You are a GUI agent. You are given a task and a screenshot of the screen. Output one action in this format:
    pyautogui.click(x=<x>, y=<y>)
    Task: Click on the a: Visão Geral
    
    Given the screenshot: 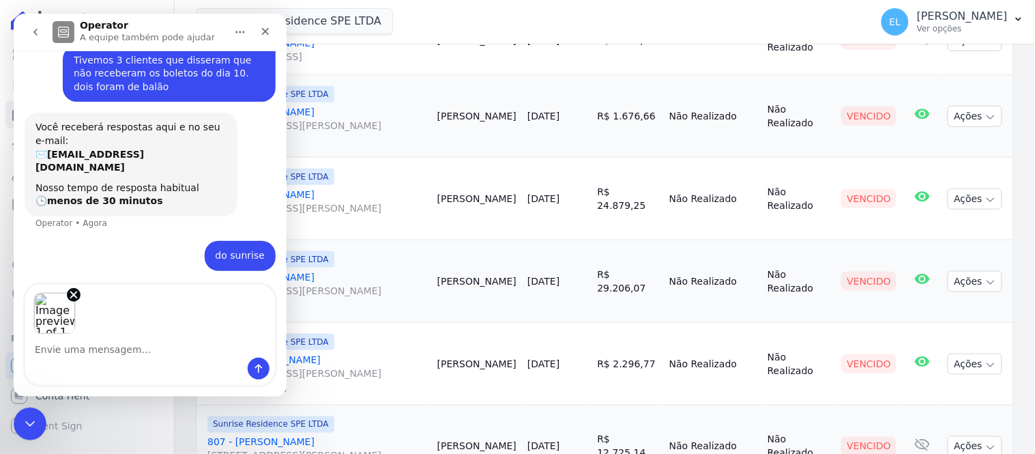 What is the action you would take?
    pyautogui.click(x=87, y=55)
    